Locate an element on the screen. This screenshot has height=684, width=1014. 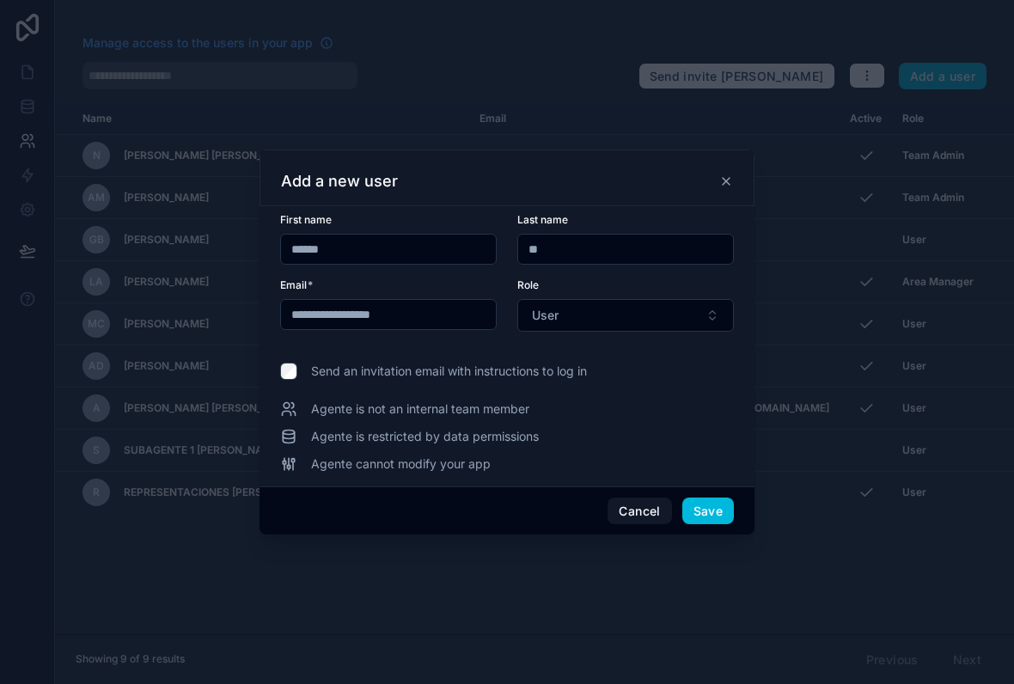
button: Cancel is located at coordinates (640, 511).